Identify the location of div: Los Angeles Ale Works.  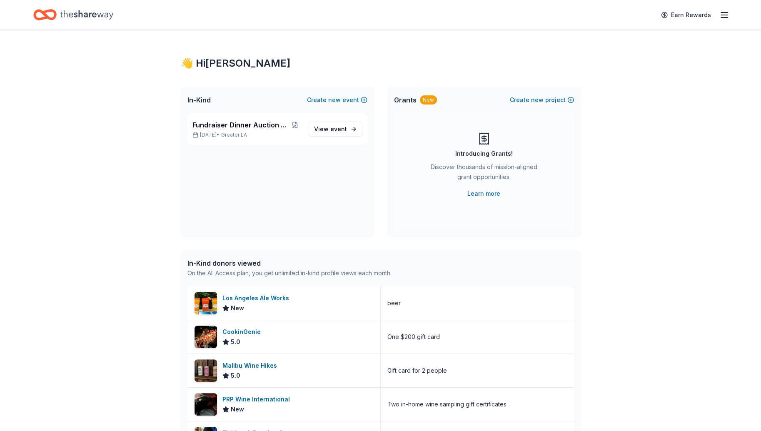
(258, 298).